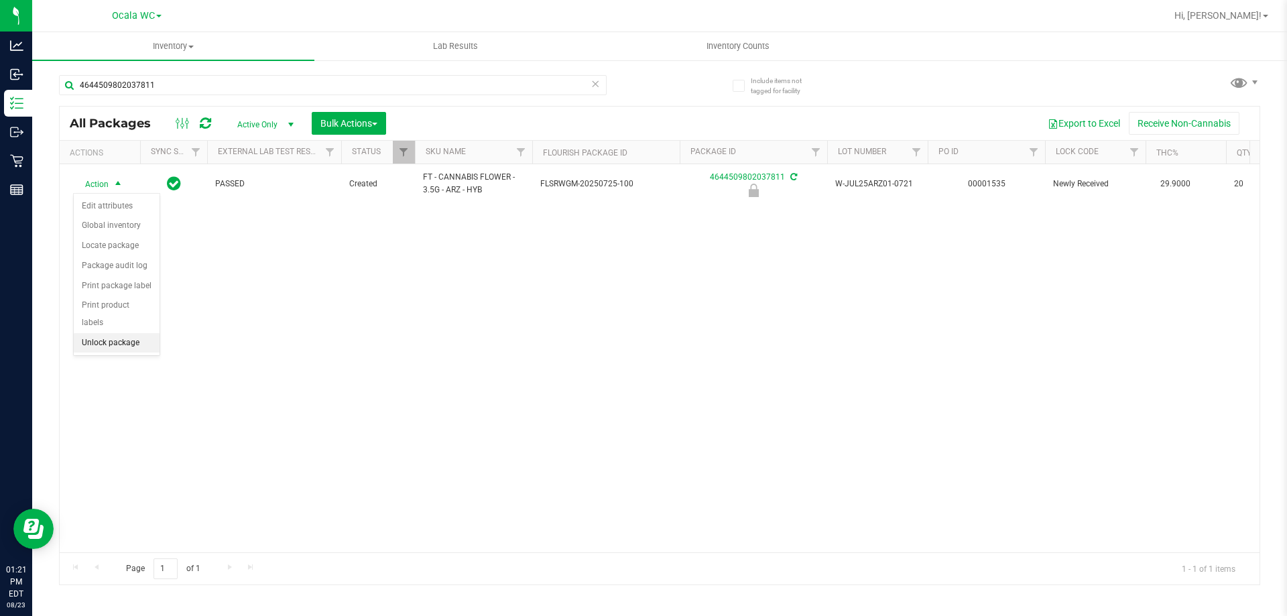 The width and height of the screenshot is (1287, 616). I want to click on a: Lot Number, so click(862, 151).